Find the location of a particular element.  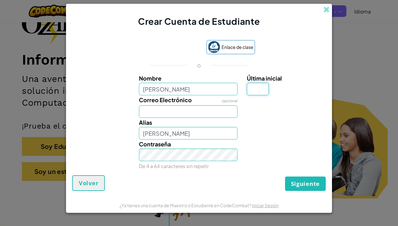

span: Siguiente is located at coordinates (306, 183).